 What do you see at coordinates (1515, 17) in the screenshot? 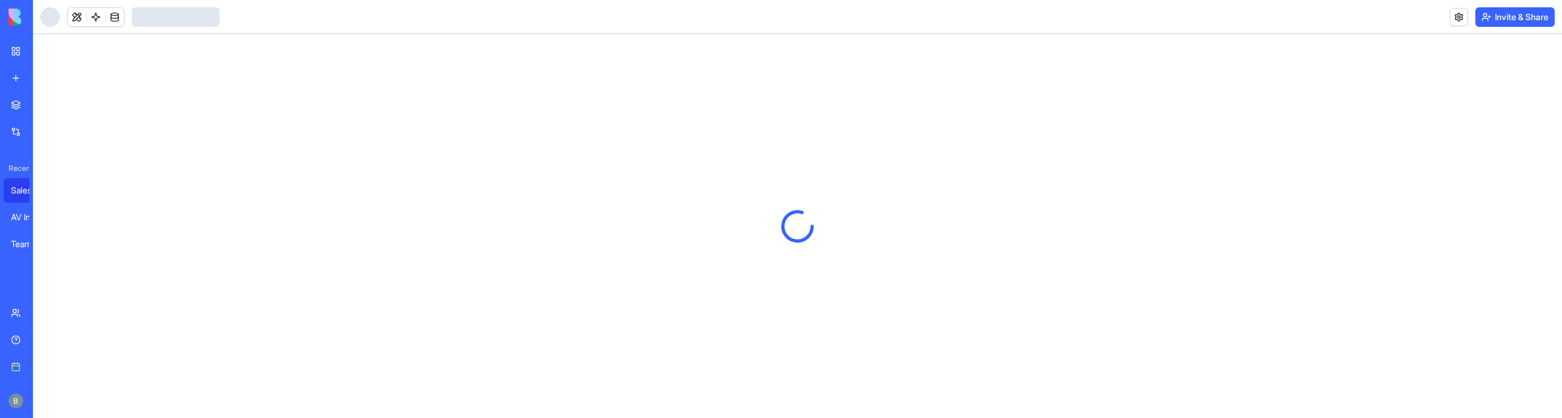
I see `button: Invite & Share` at bounding box center [1515, 17].